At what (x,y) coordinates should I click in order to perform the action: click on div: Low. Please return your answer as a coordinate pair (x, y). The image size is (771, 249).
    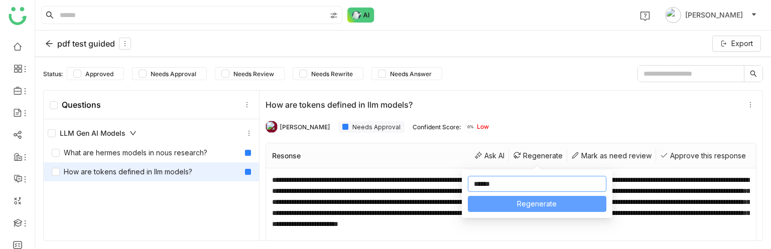
    Looking at the image, I should click on (477, 127).